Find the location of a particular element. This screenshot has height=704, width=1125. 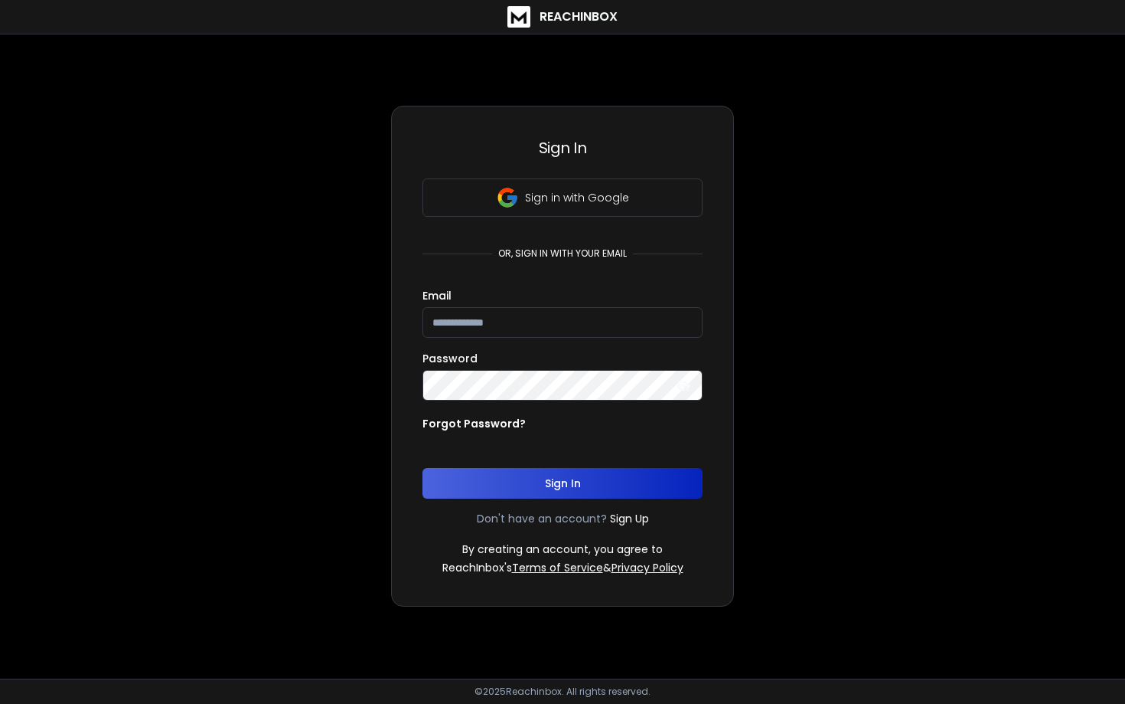

button: Sign in with Google is located at coordinates (563, 198).